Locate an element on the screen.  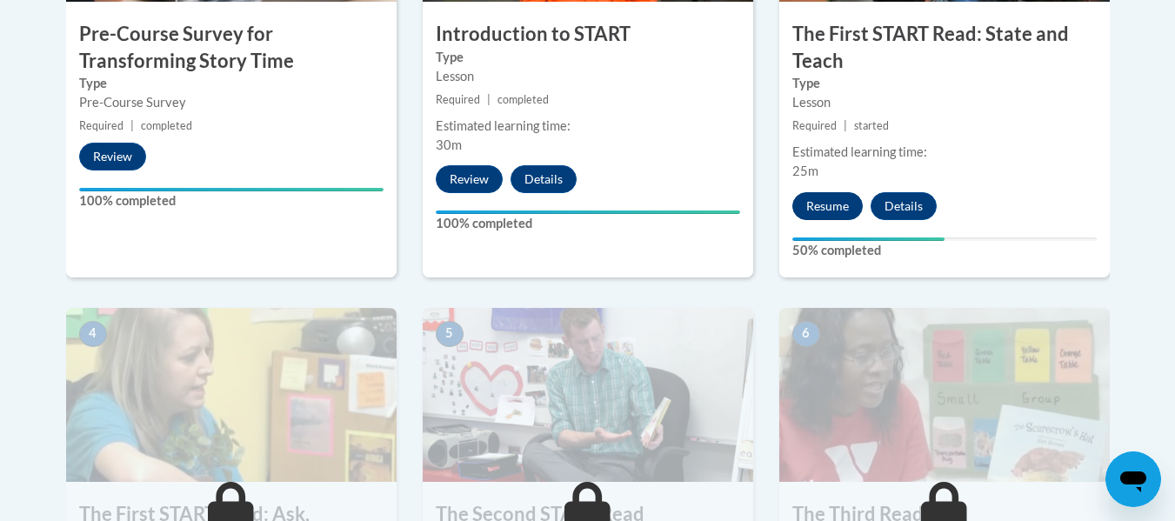
span: 6 is located at coordinates (806, 334).